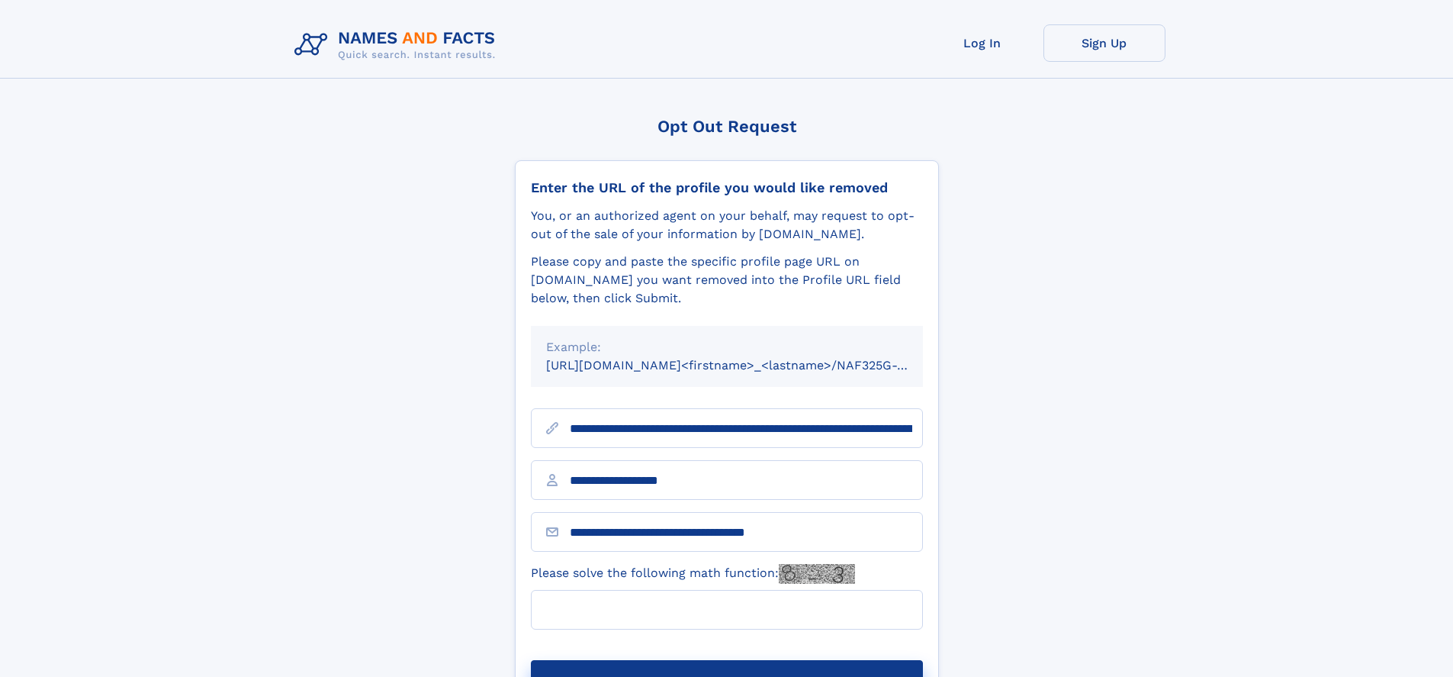 The width and height of the screenshot is (1453, 677). Describe the element at coordinates (693, 574) in the screenshot. I see `label: Please solve the following math function:` at that location.